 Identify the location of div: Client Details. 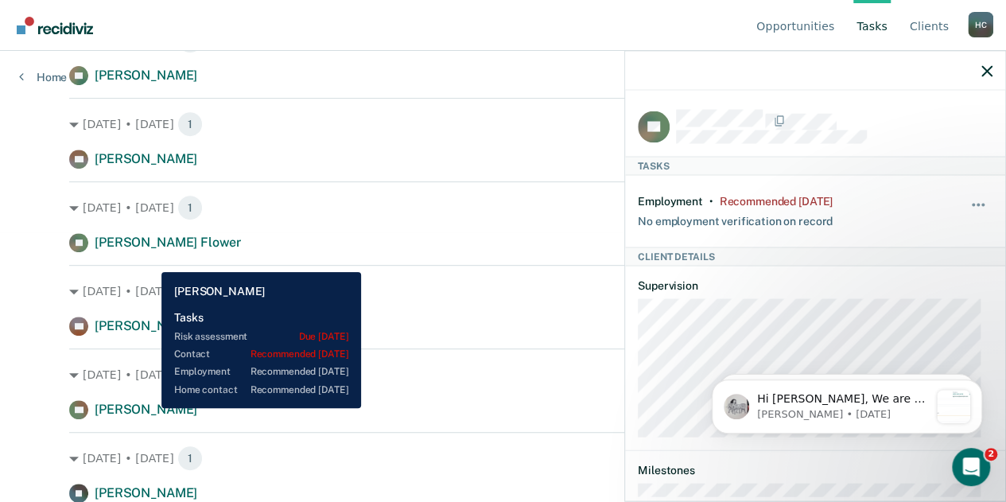
(815, 256).